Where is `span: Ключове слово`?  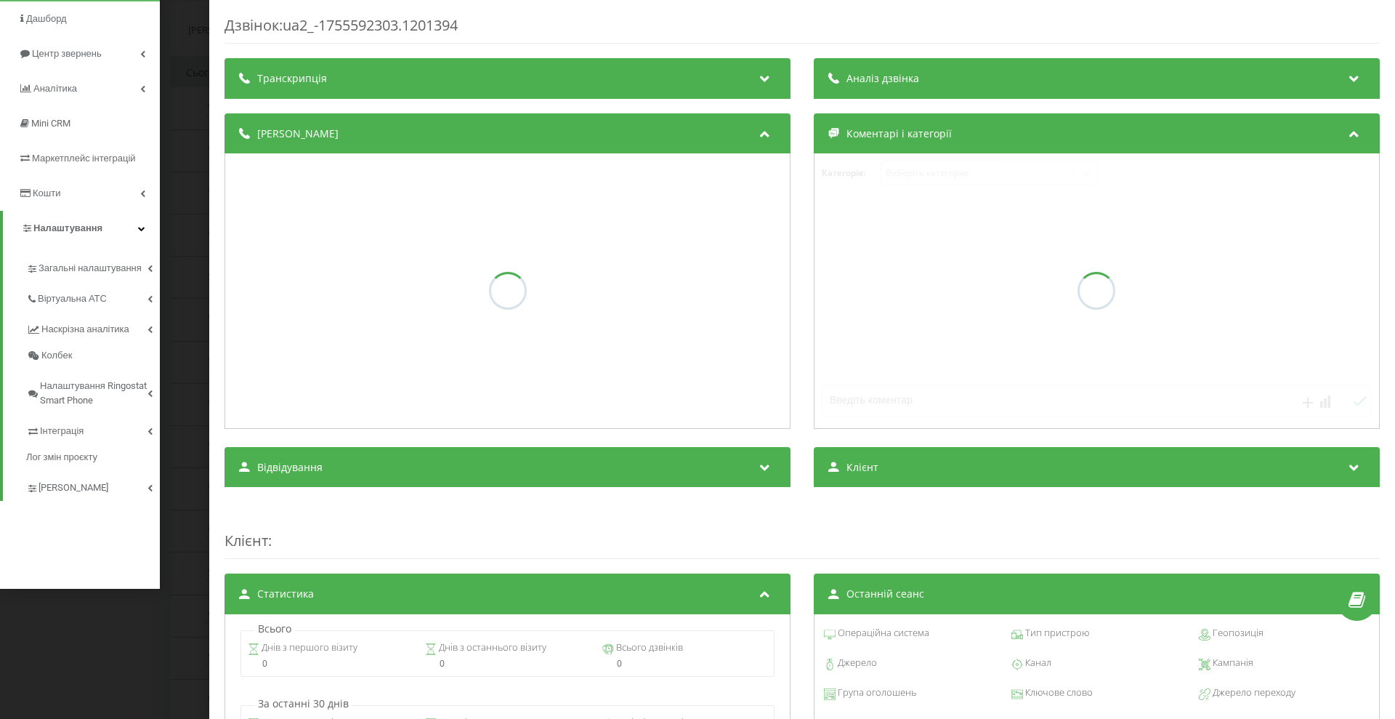
span: Ключове слово is located at coordinates (1058, 693).